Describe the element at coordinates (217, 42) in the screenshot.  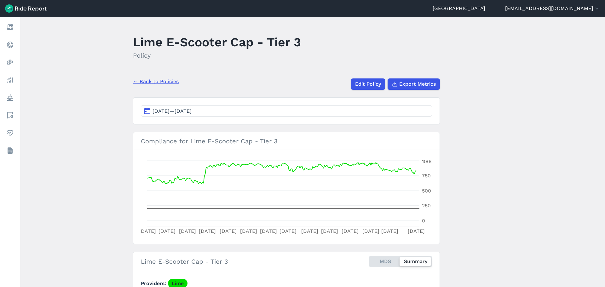
I see `h1: Lime E-Scooter Cap - Tier 3` at that location.